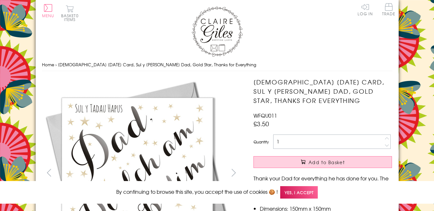  Describe the element at coordinates (70, 13) in the screenshot. I see `button: Basket0 items` at that location.